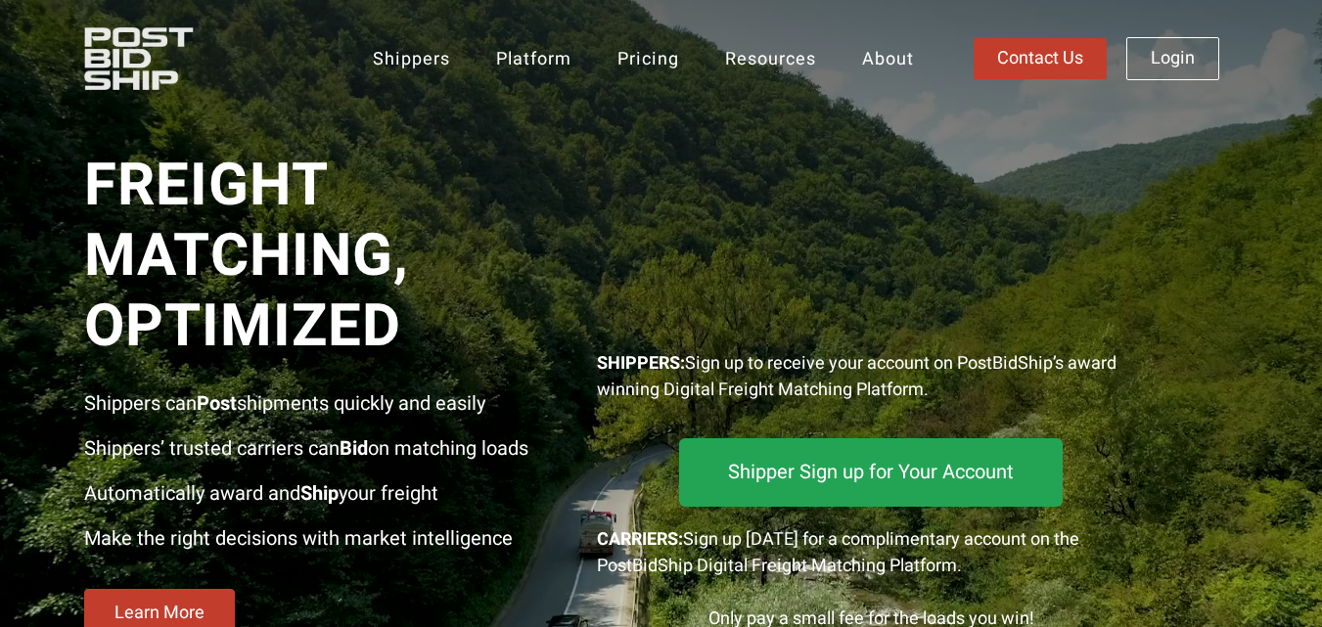 This screenshot has width=1322, height=627. What do you see at coordinates (326, 404) in the screenshot?
I see `p: Shippers can shipments quickly and easily` at bounding box center [326, 404].